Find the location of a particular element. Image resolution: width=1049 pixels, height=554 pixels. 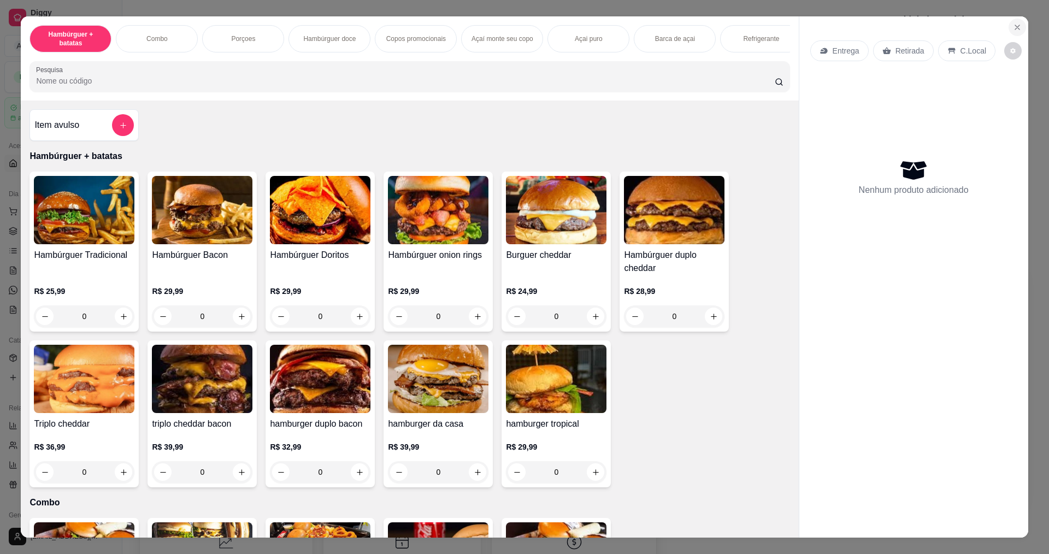

h4: Hambúrguer Doritos is located at coordinates (320, 255).